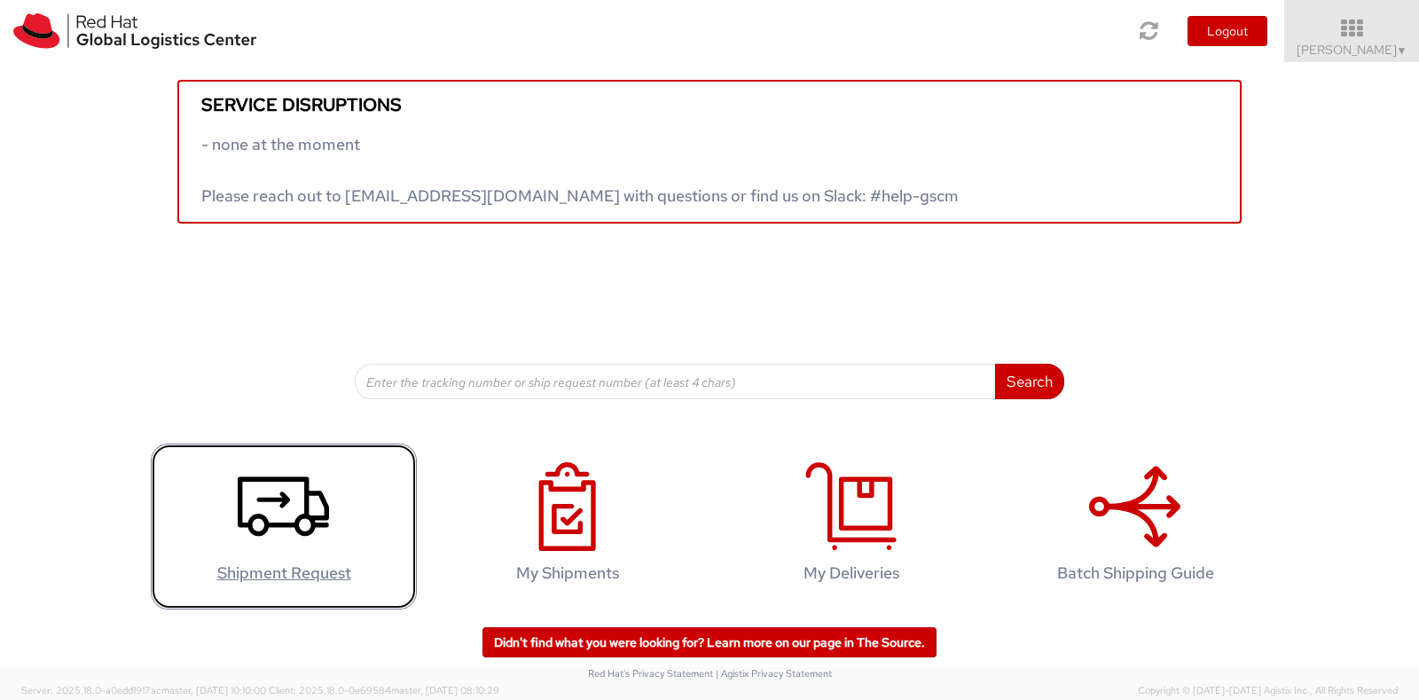 Image resolution: width=1419 pixels, height=700 pixels. I want to click on a: Red Hat's Privacy Statement, so click(650, 673).